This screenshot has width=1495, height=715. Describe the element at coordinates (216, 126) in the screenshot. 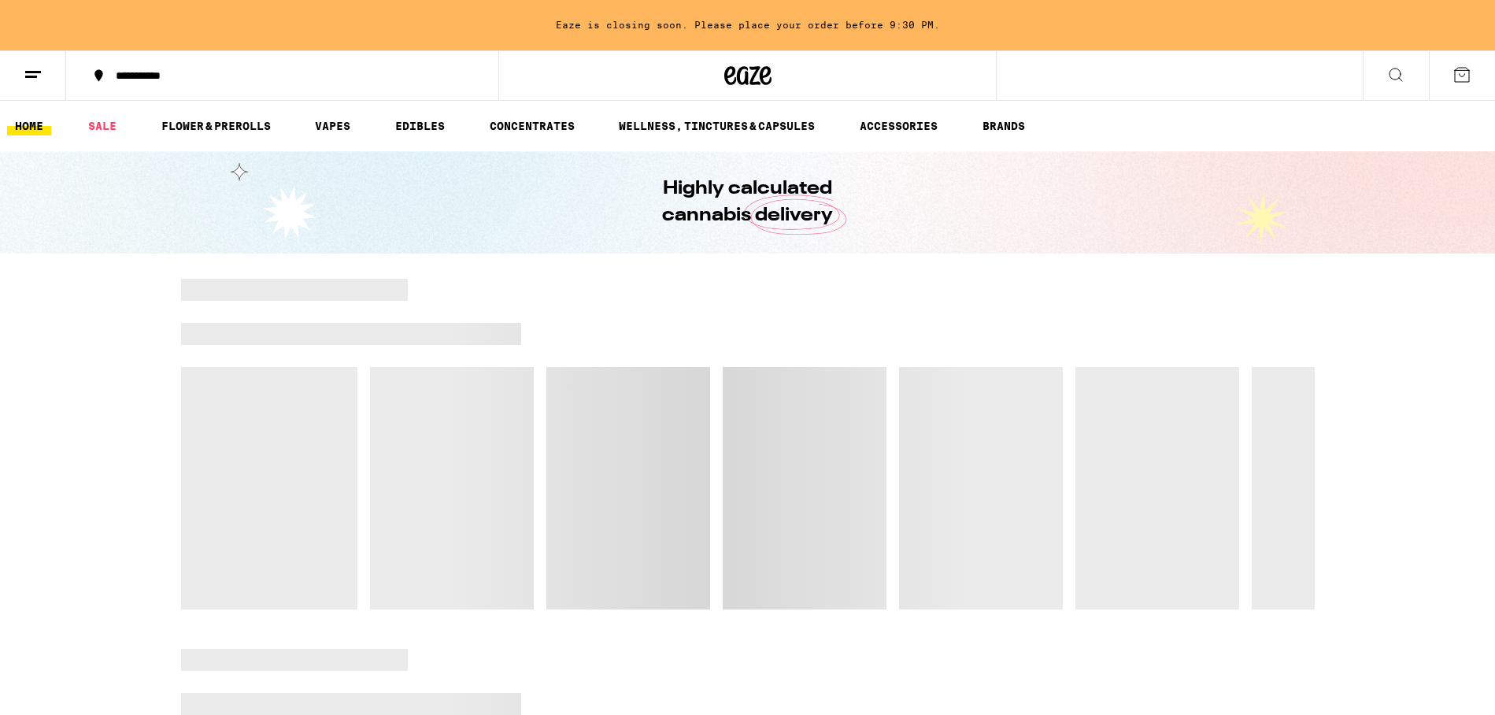

I see `a: FLOWER & PREROLLS` at that location.